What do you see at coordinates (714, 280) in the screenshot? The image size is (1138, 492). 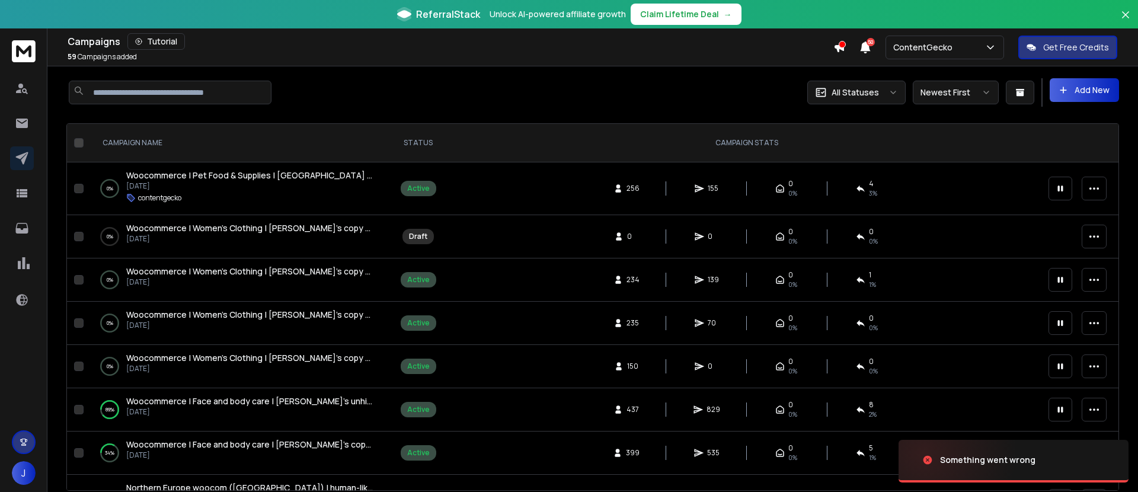 I see `span: 139` at bounding box center [714, 280].